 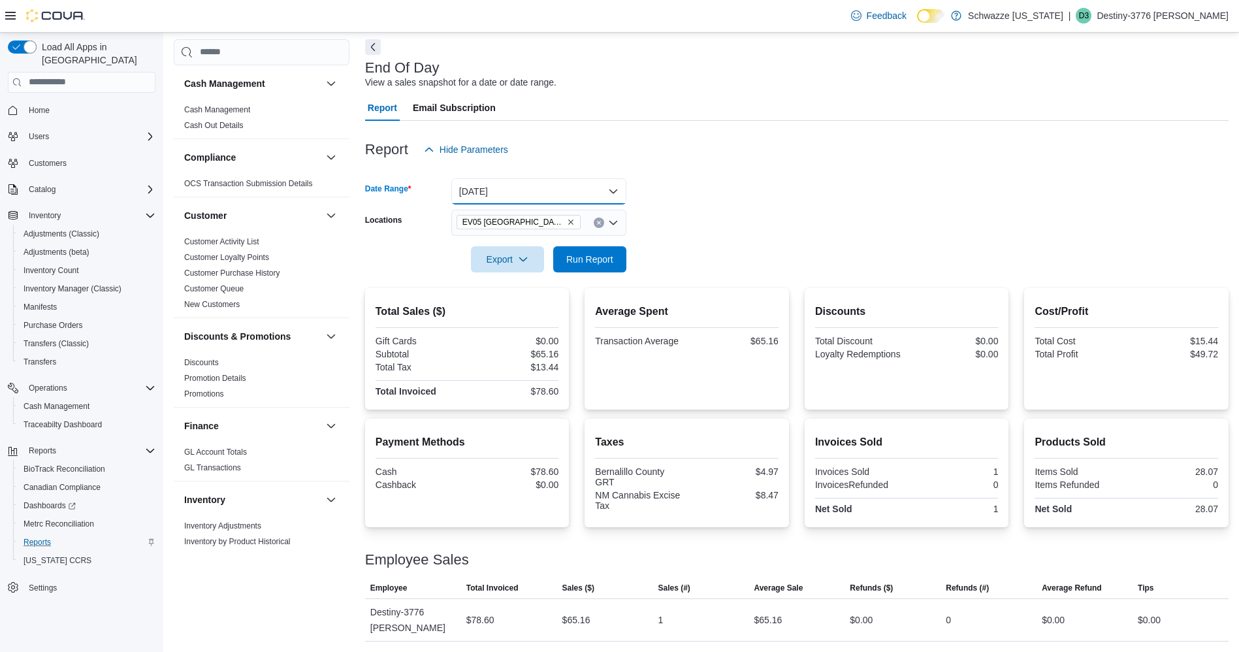 What do you see at coordinates (261, 120) in the screenshot?
I see `div: Cash Management` at bounding box center [261, 120].